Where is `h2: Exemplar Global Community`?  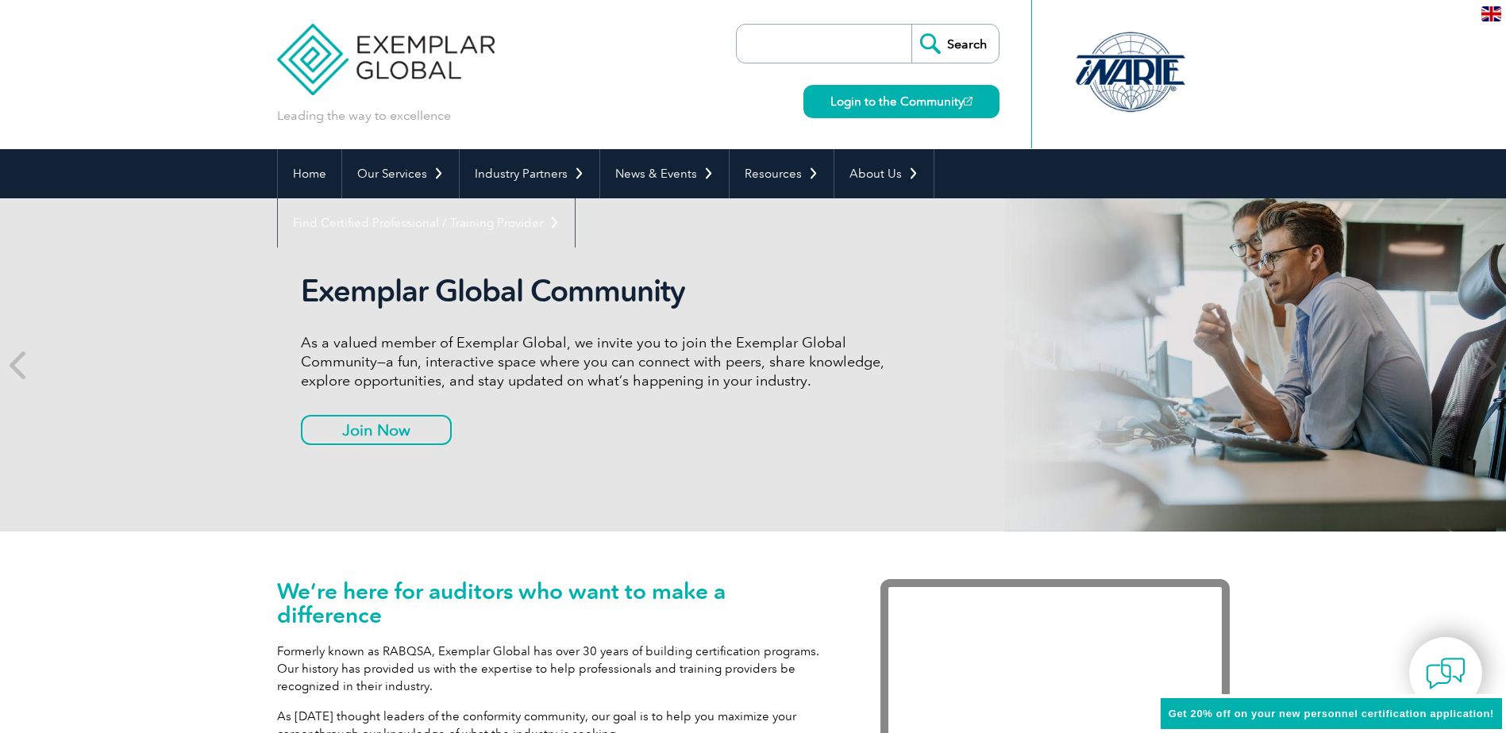
h2: Exemplar Global Community is located at coordinates (598, 291).